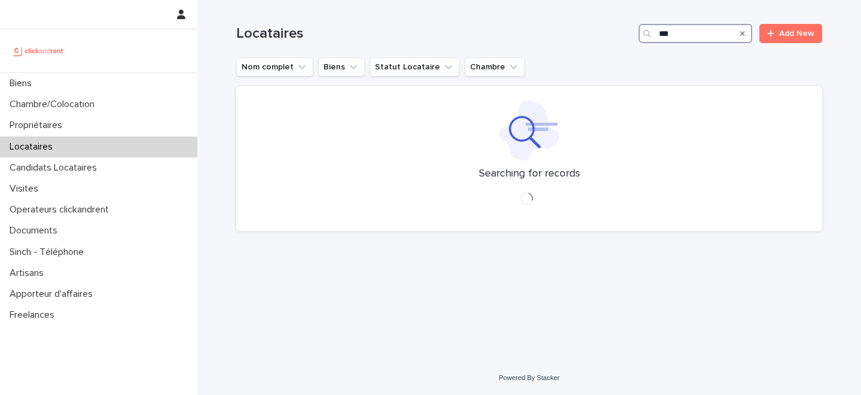  What do you see at coordinates (435, 33) in the screenshot?
I see `h1: Locataires` at bounding box center [435, 33].